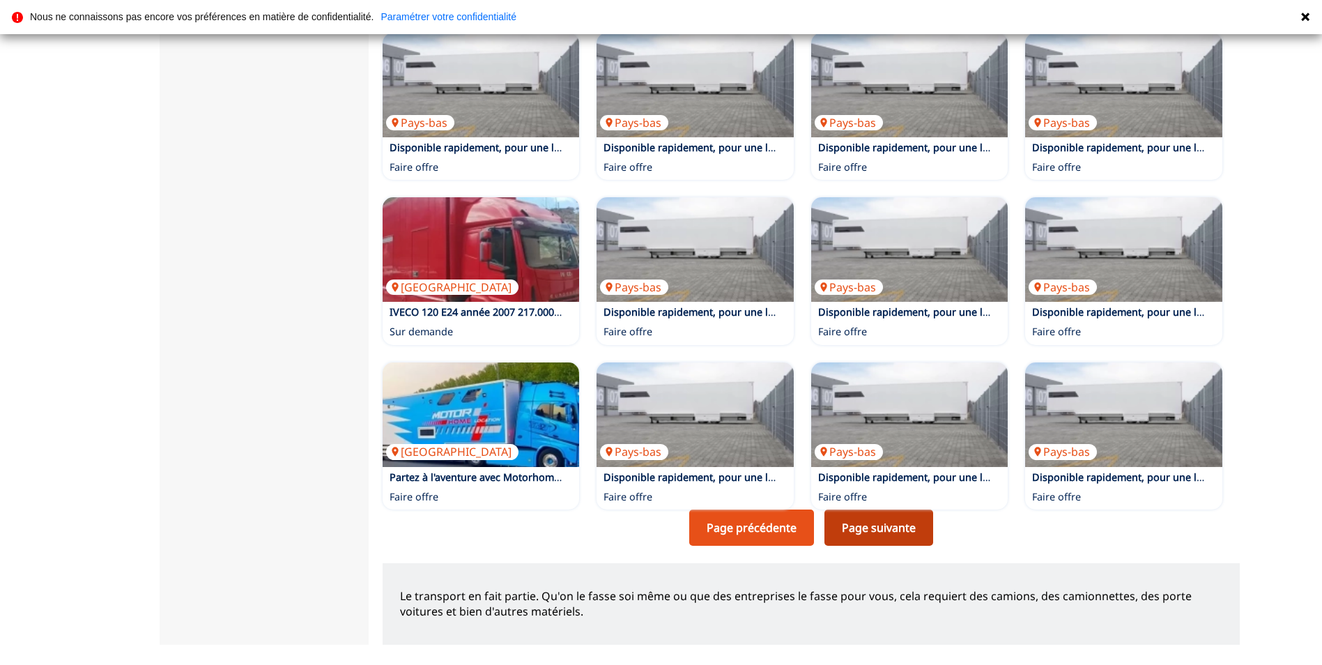  I want to click on p: Sur demande, so click(421, 332).